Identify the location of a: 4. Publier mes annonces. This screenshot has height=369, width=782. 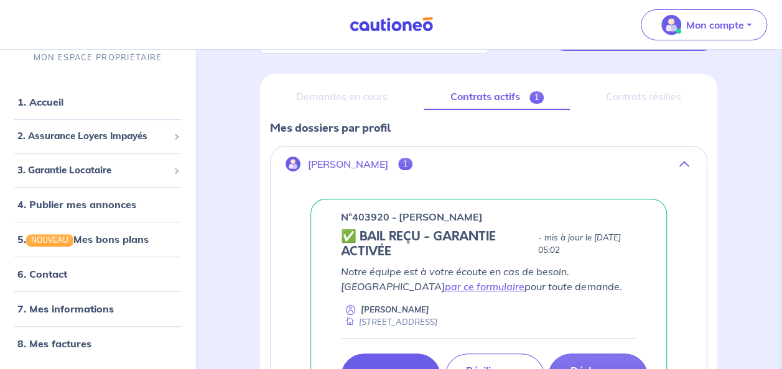
(76, 205).